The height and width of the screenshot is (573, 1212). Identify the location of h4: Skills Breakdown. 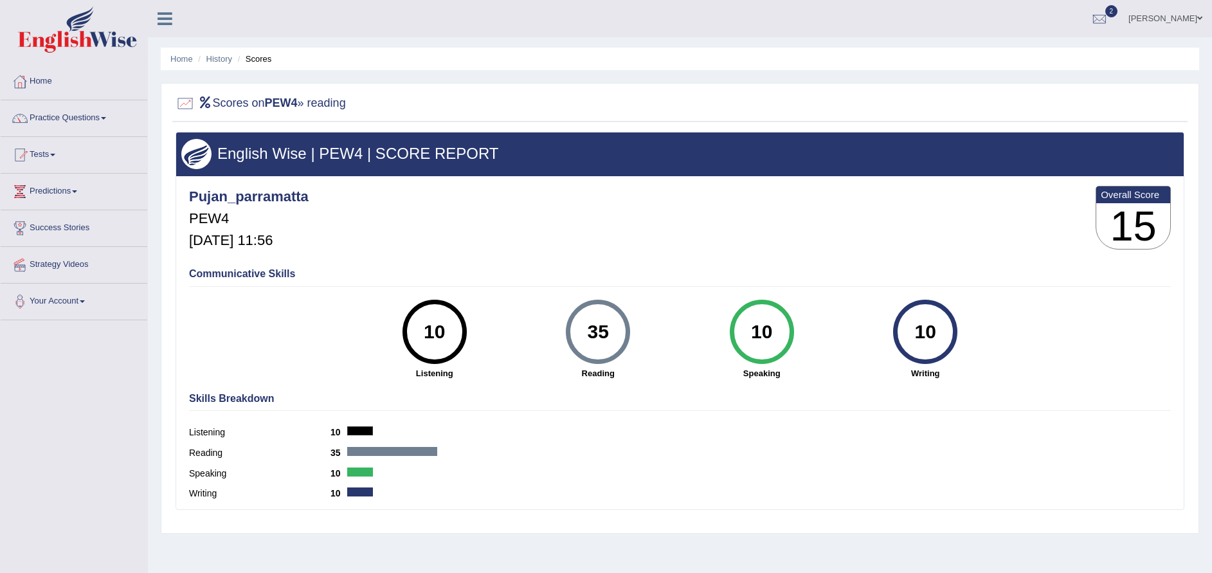
(680, 399).